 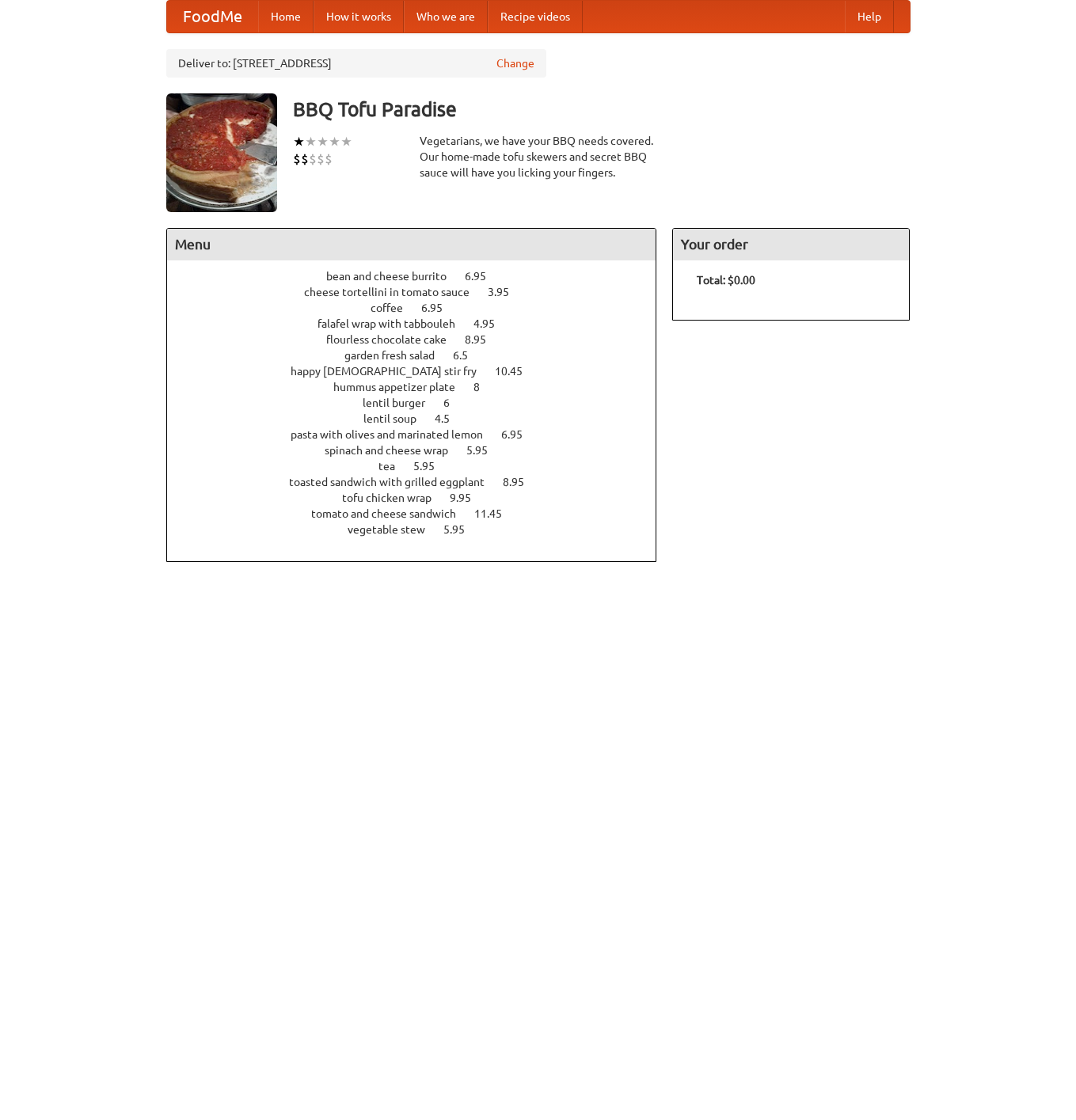 I want to click on a: How it works, so click(x=358, y=17).